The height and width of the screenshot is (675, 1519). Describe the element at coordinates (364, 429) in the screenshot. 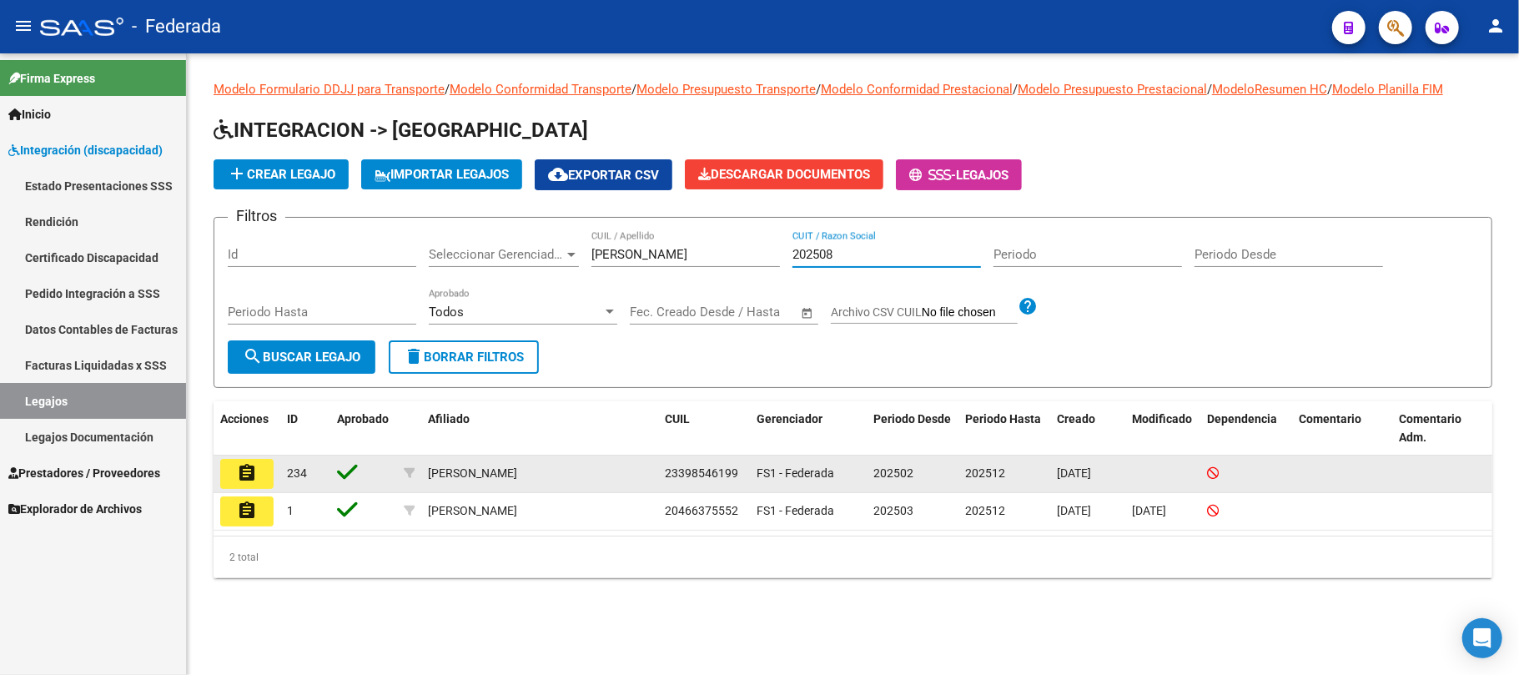

I see `datatable-header-cell: Aprobado` at that location.